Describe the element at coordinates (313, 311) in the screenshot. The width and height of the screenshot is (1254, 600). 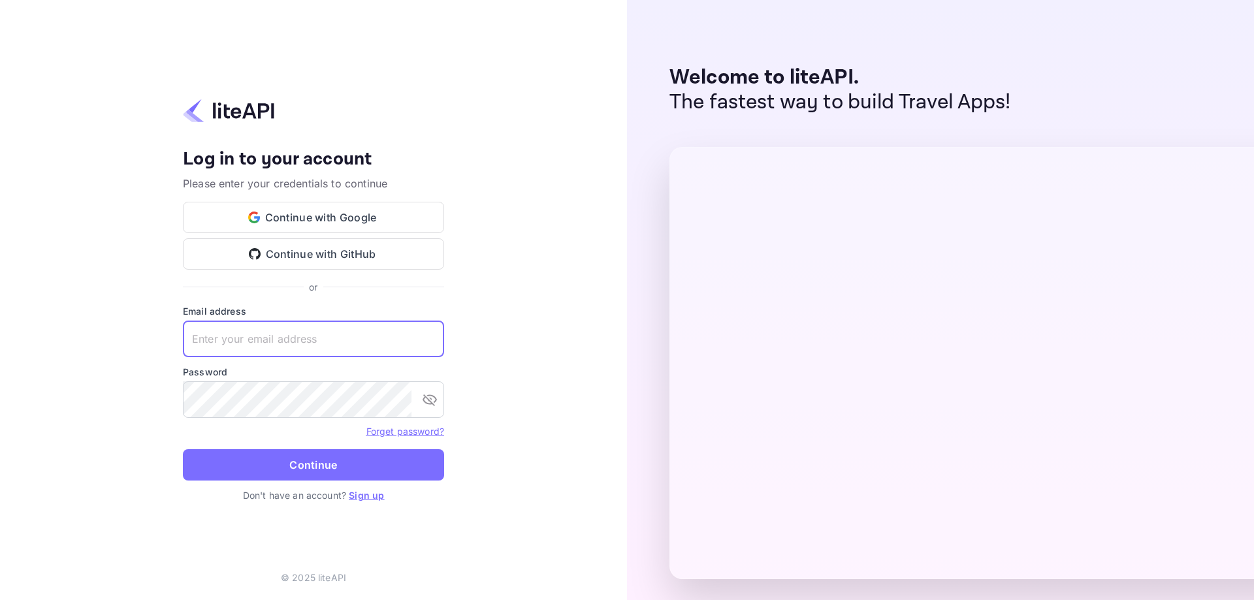
I see `label: Email address` at that location.